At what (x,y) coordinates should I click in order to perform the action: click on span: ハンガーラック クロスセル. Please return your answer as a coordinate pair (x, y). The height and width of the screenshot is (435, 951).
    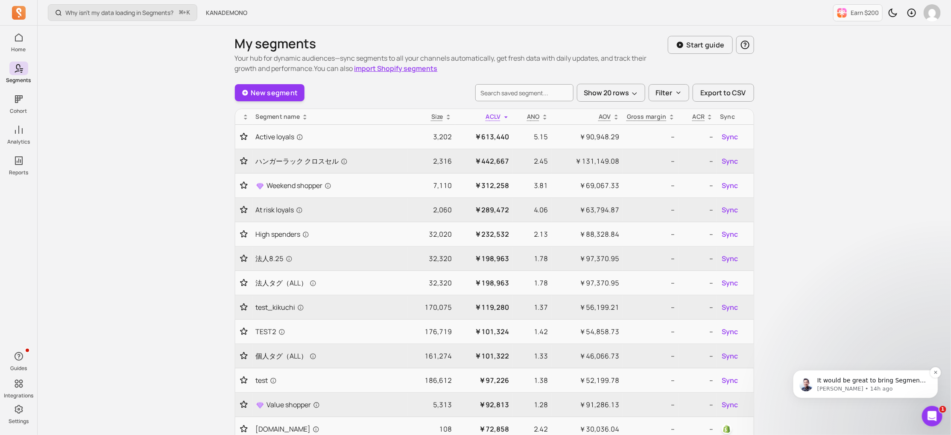
    Looking at the image, I should click on (301, 161).